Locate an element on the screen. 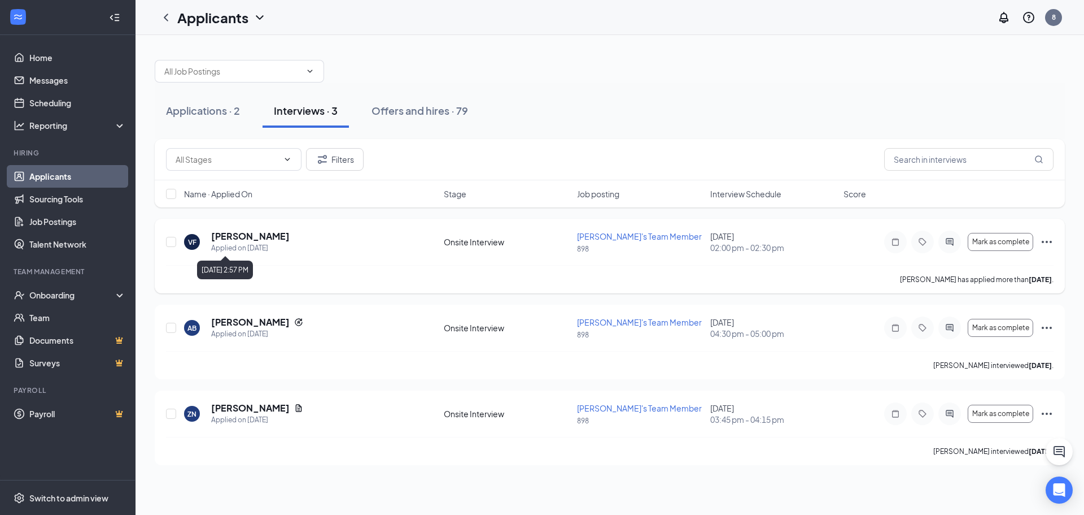 The height and width of the screenshot is (515, 1084). div: Open Intercom Messenger is located at coordinates (1060, 490).